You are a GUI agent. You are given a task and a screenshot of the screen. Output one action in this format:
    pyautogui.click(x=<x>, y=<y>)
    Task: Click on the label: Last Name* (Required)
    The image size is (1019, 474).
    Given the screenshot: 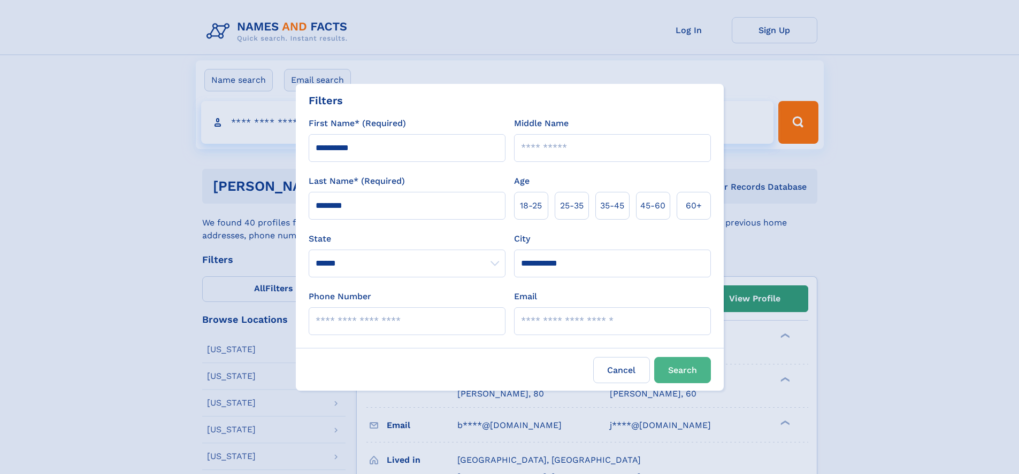 What is the action you would take?
    pyautogui.click(x=357, y=181)
    